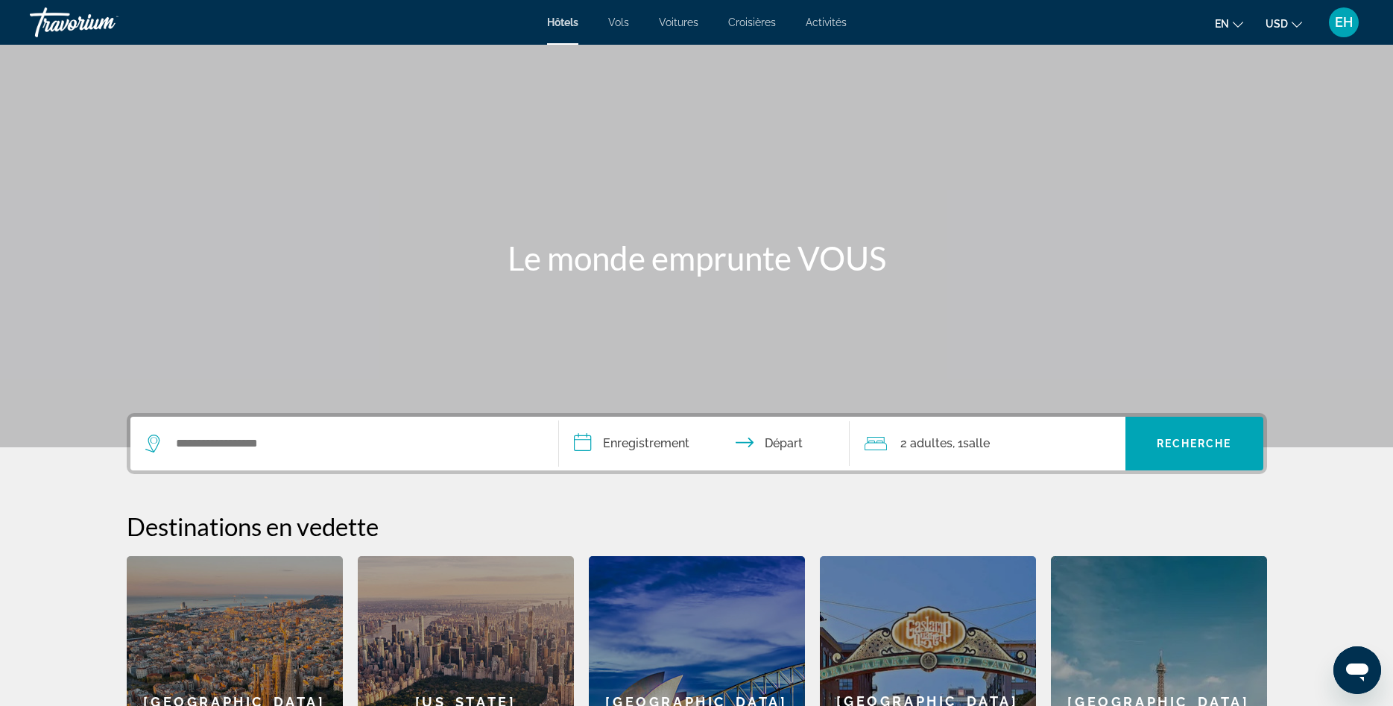 The image size is (1393, 706). What do you see at coordinates (563, 22) in the screenshot?
I see `span: Hôtels` at bounding box center [563, 22].